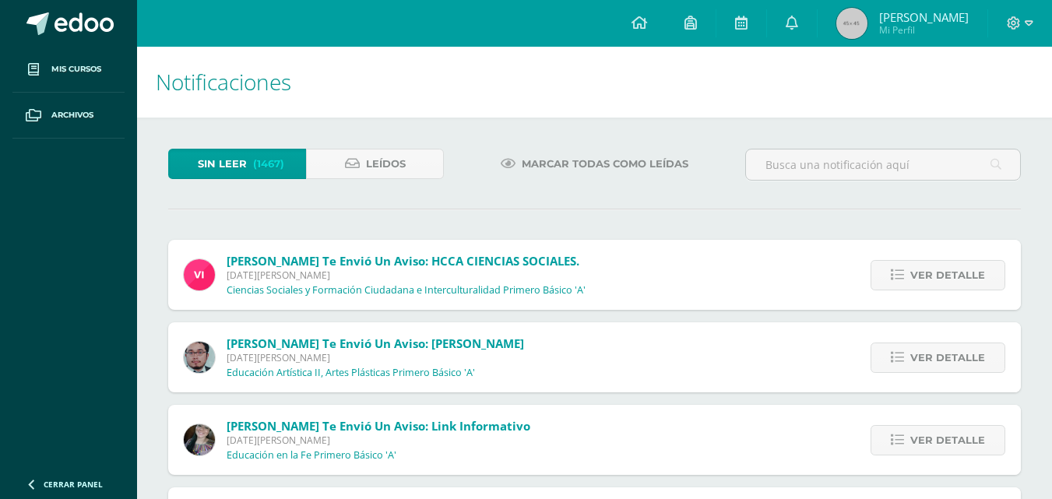 Image resolution: width=1052 pixels, height=499 pixels. What do you see at coordinates (222, 164) in the screenshot?
I see `span: Sin leer` at bounding box center [222, 164].